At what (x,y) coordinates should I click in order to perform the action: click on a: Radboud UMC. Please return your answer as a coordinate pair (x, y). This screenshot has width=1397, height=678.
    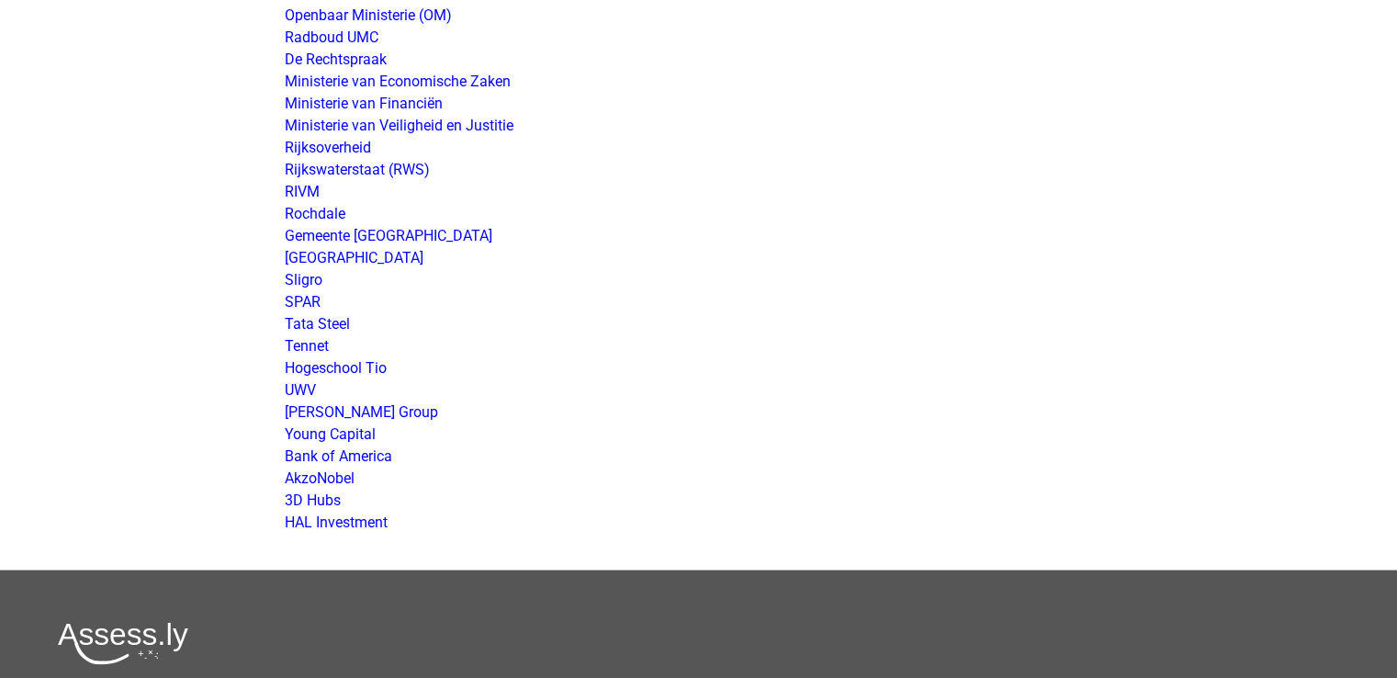
    Looking at the image, I should click on (332, 36).